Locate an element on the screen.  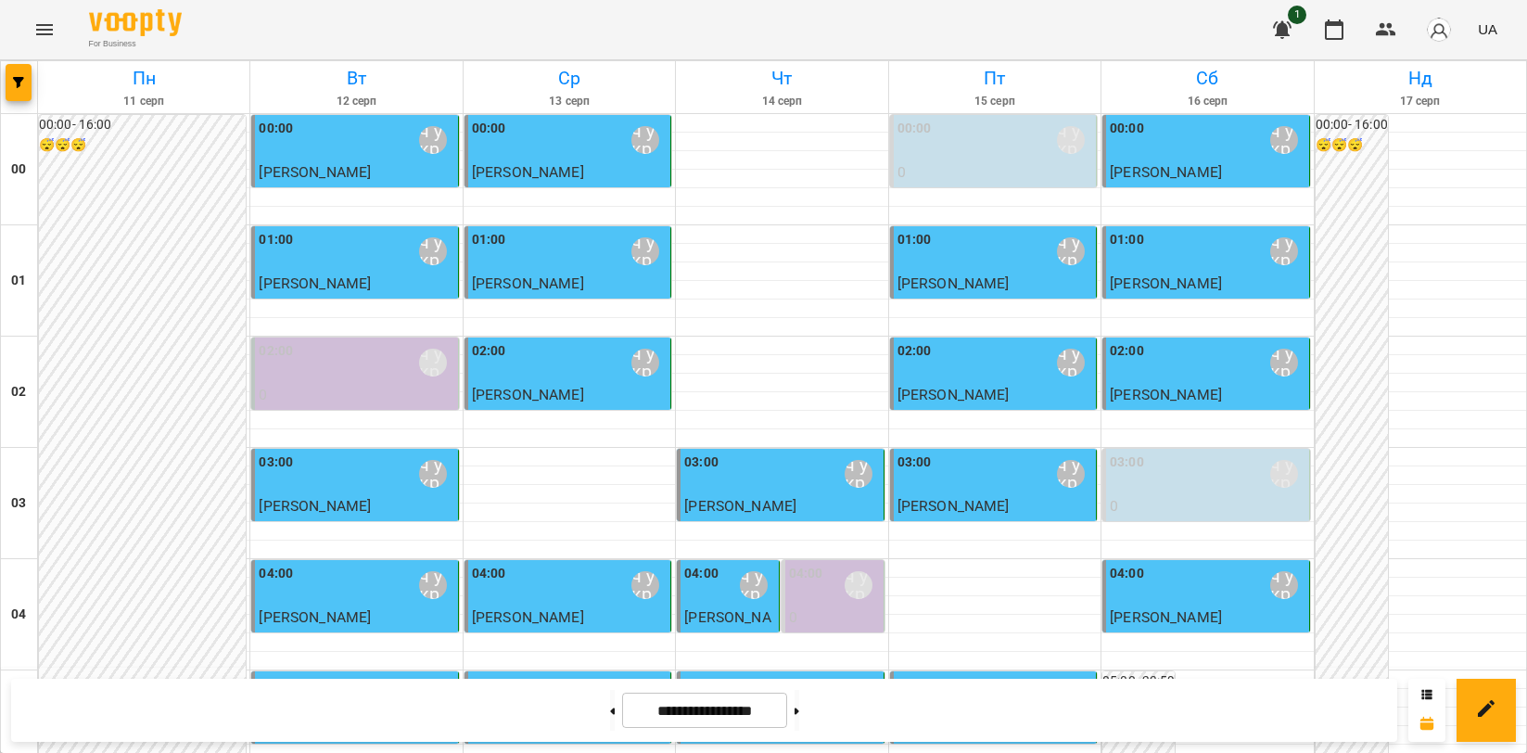
h6: Пт is located at coordinates (995, 78).